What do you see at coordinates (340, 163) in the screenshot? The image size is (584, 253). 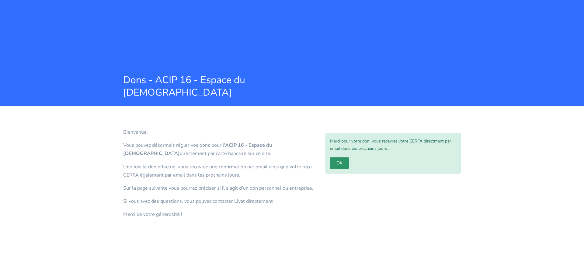 I see `a: OK` at bounding box center [340, 163].